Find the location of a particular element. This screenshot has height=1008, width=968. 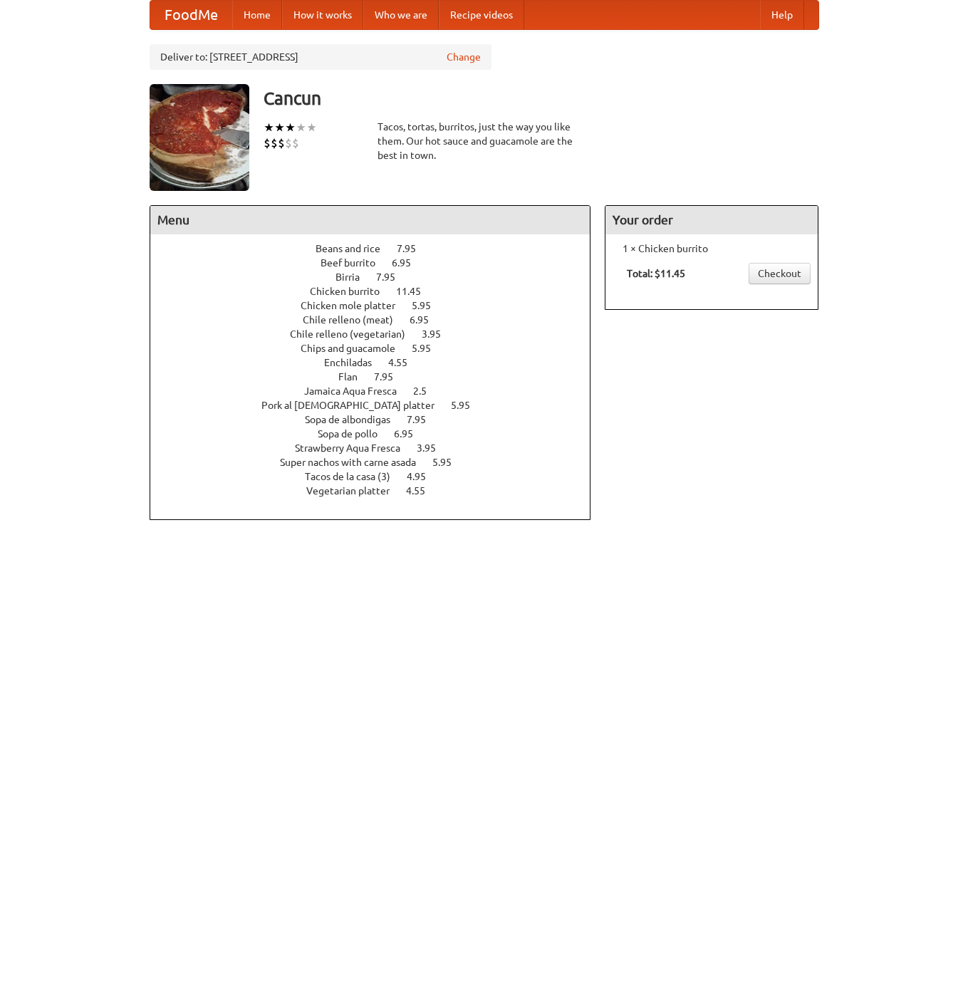

a: Home is located at coordinates (257, 15).